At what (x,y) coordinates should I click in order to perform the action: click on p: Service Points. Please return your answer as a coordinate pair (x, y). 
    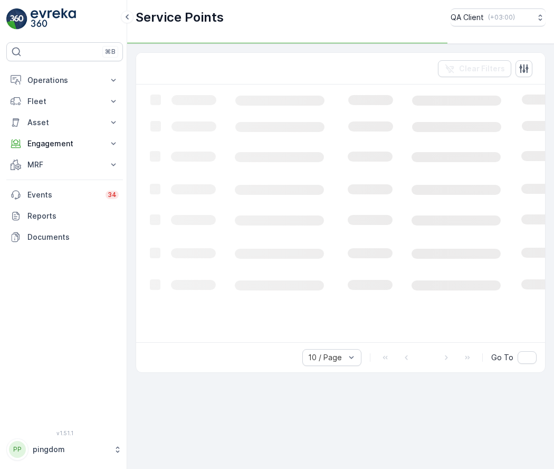
    Looking at the image, I should click on (179, 17).